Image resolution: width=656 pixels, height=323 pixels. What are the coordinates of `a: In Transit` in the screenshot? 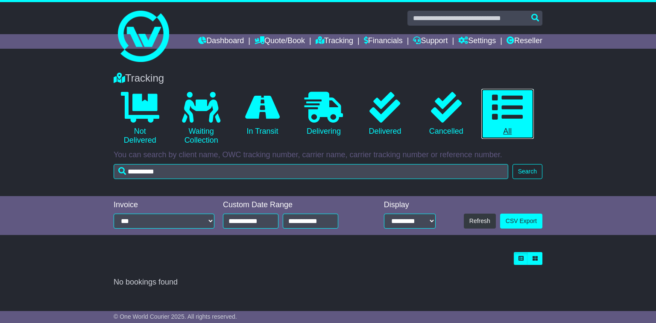 It's located at (262, 114).